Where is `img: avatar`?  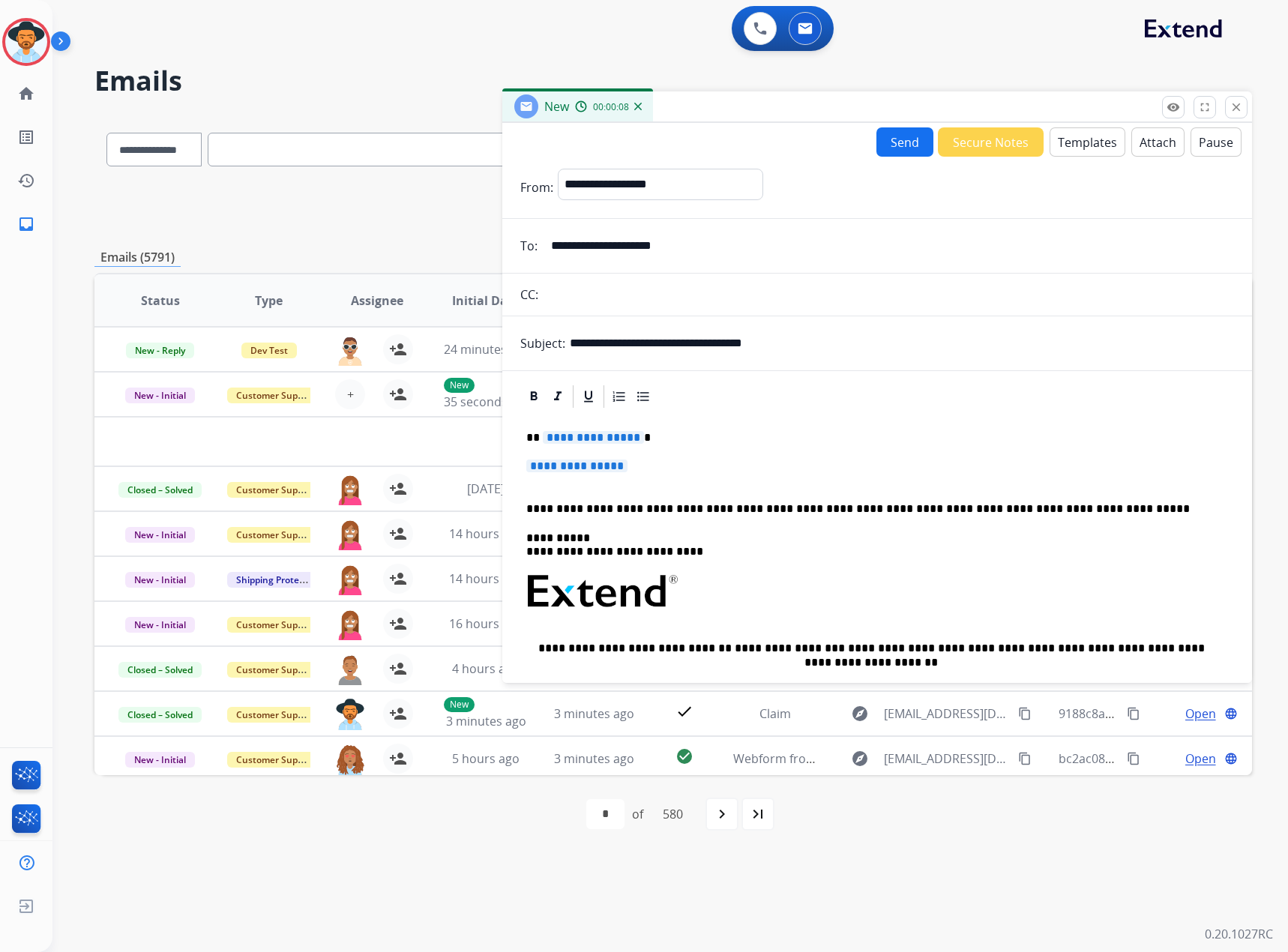
img: avatar is located at coordinates (27, 42).